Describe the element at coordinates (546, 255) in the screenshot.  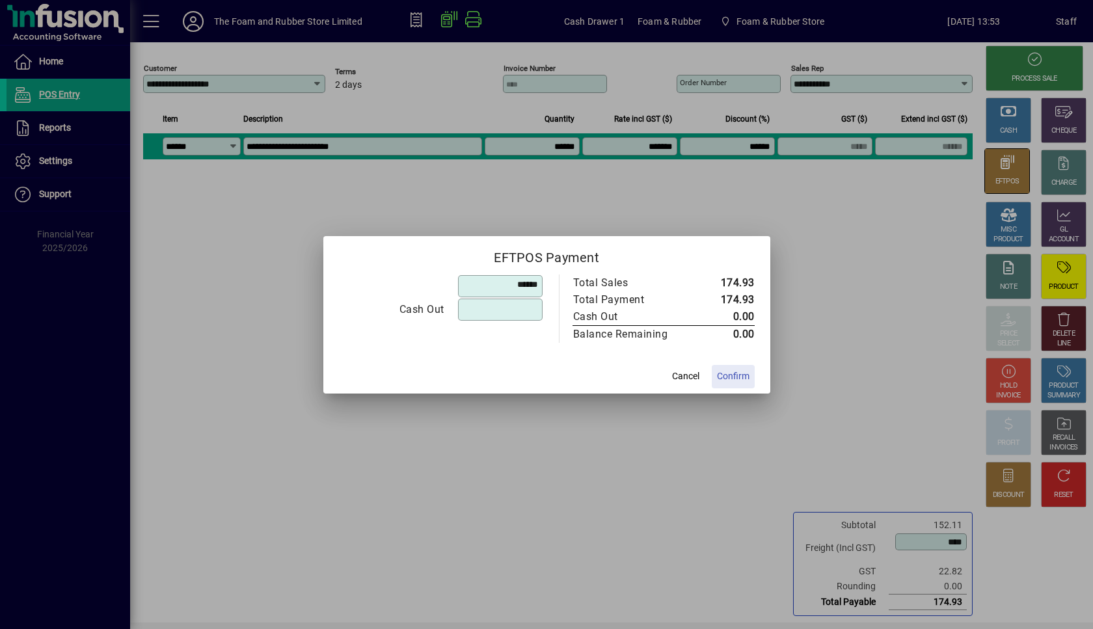
I see `h2: EFTPOS Payment` at that location.